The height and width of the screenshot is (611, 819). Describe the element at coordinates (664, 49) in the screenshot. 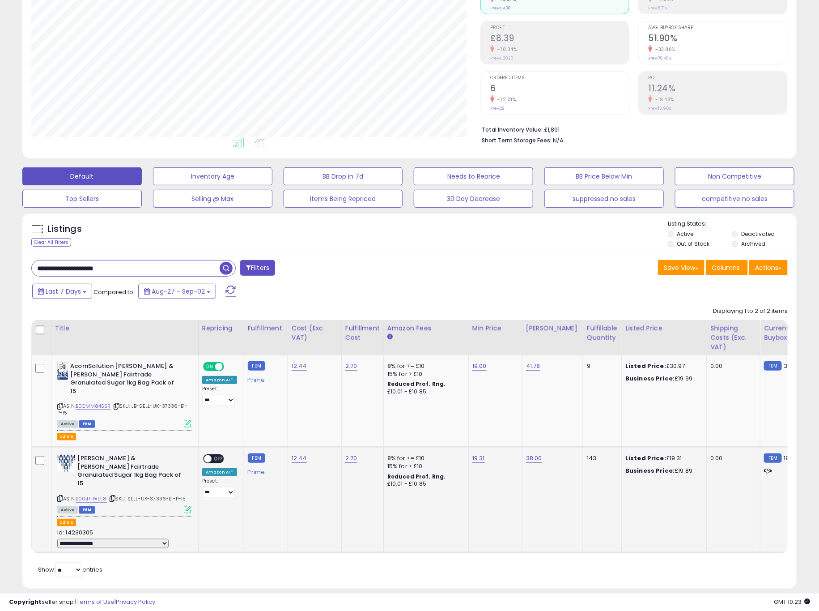

I see `small: -33.80%` at that location.